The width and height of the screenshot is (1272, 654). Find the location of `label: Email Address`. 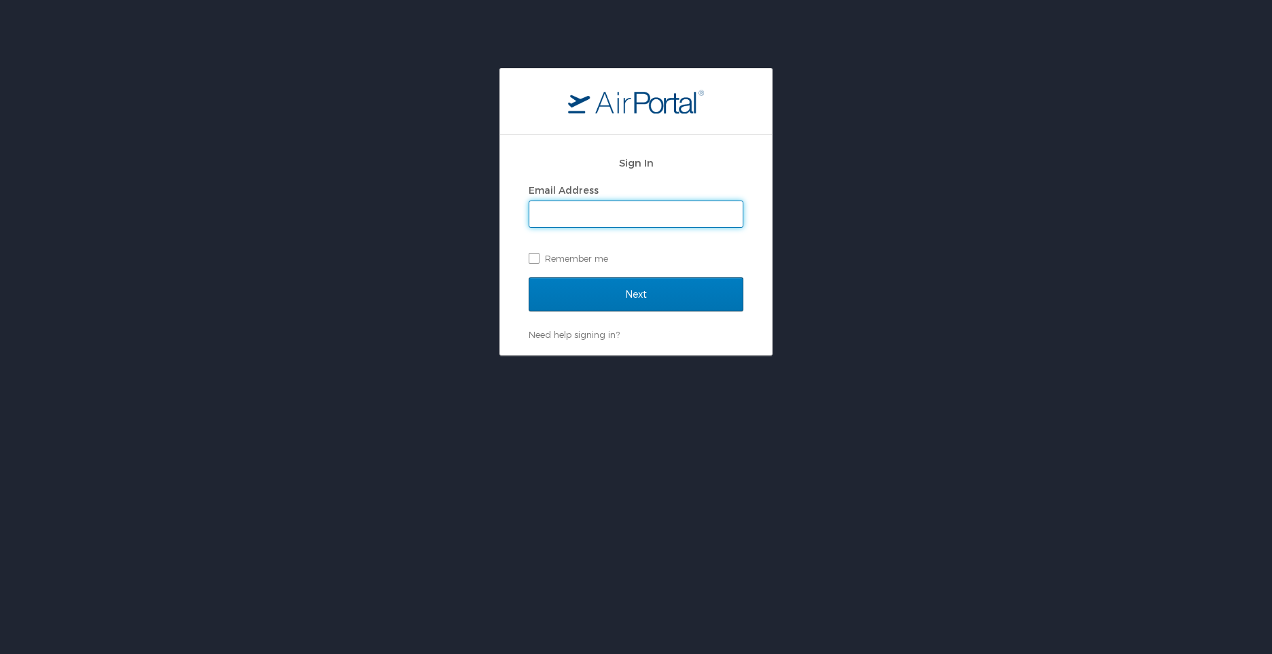

label: Email Address is located at coordinates (563, 190).